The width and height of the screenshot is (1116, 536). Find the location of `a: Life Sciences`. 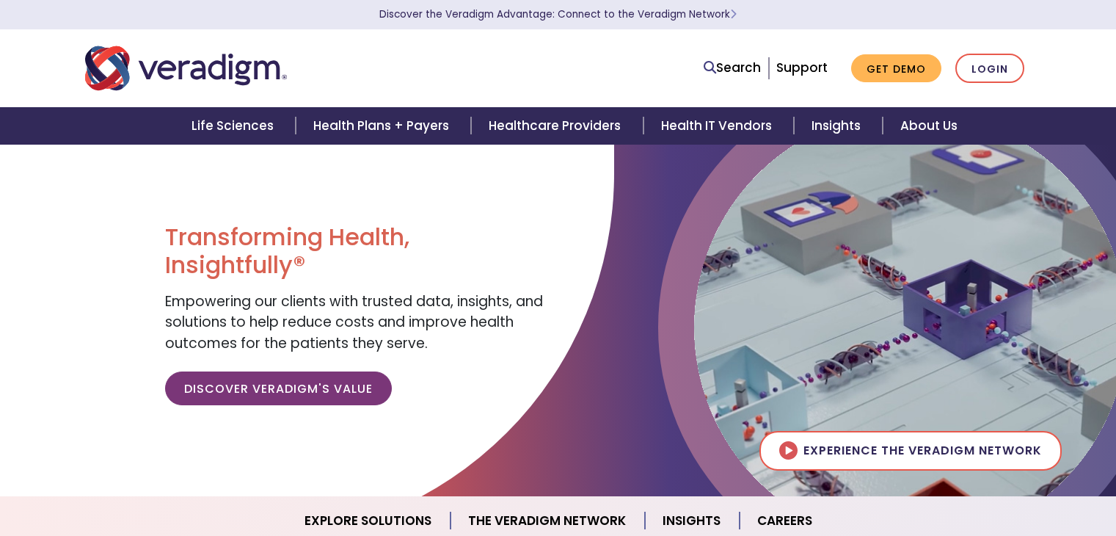

a: Life Sciences is located at coordinates (235, 125).